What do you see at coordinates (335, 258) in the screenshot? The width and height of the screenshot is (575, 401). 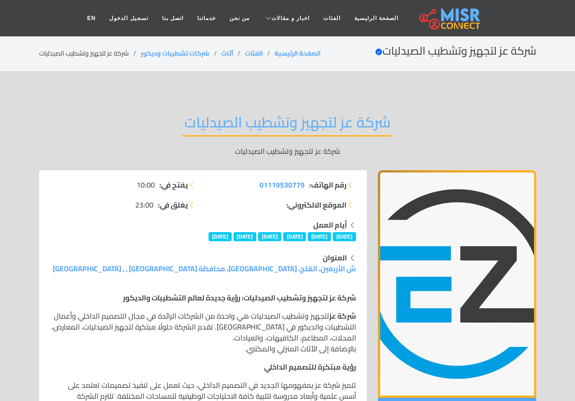 I see `strong: العنوان` at bounding box center [335, 258].